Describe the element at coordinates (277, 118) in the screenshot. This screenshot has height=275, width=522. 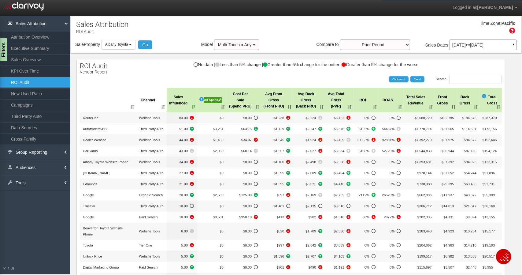
I see `span: -204` at that location.